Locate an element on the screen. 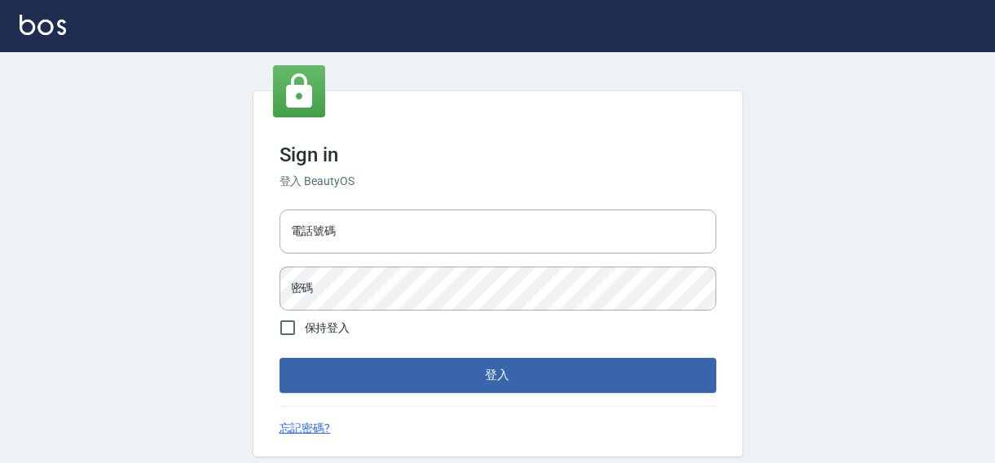 Image resolution: width=995 pixels, height=463 pixels. button: 登入 is located at coordinates (498, 375).